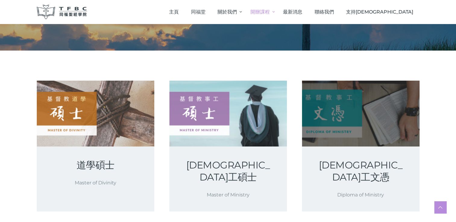 The image size is (456, 222). I want to click on a: 最新消息, so click(292, 12).